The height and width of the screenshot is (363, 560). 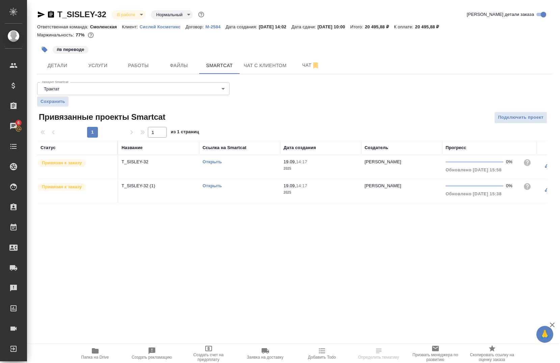 I want to click on span: Привязанные проекты Smartcat, so click(x=101, y=117).